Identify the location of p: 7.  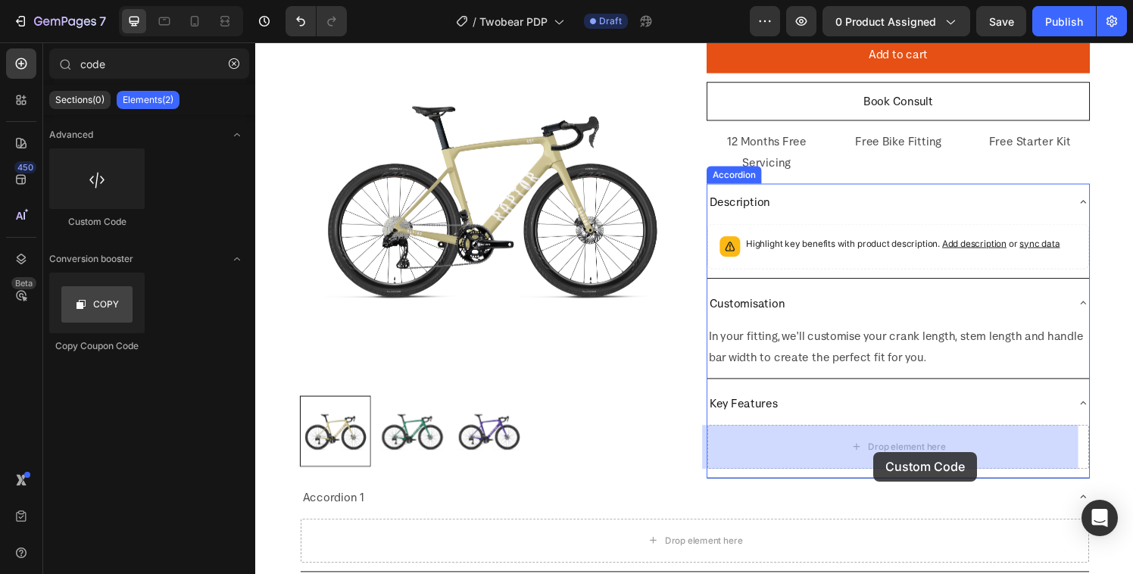
(102, 21).